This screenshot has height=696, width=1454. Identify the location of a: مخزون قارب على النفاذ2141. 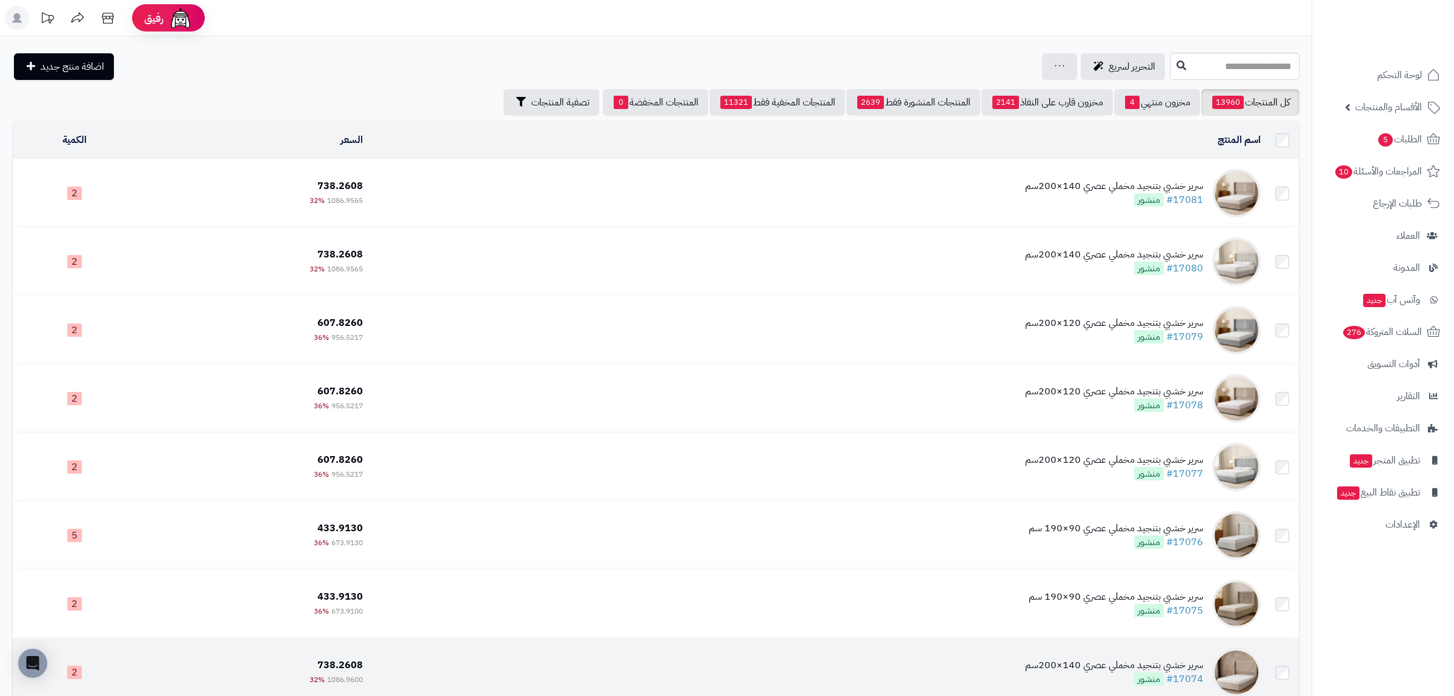
(1047, 102).